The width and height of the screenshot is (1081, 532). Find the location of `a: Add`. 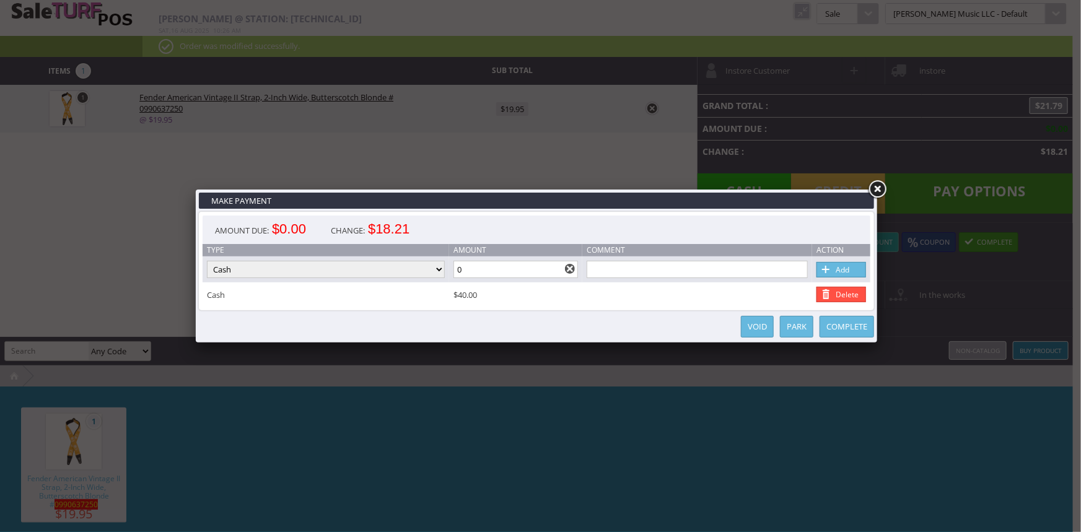

a: Add is located at coordinates (842, 270).